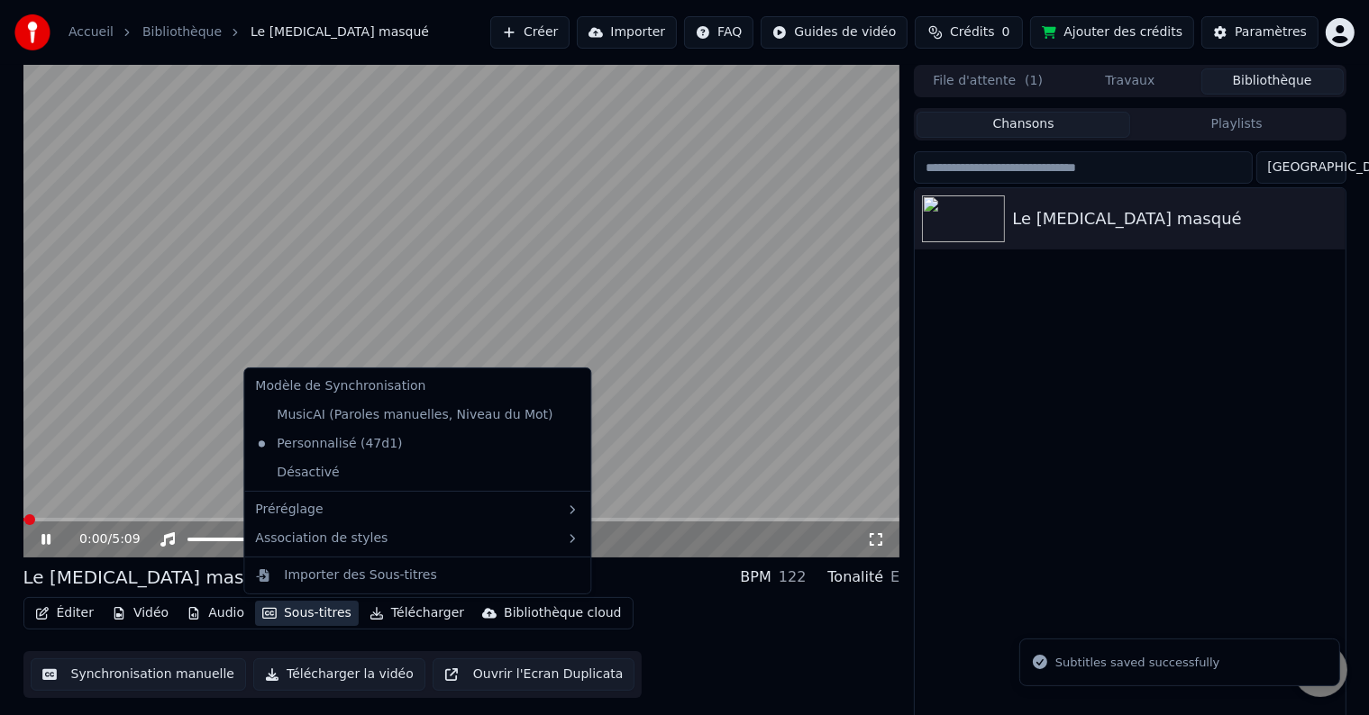  Describe the element at coordinates (755, 578) in the screenshot. I see `div: BPM` at that location.